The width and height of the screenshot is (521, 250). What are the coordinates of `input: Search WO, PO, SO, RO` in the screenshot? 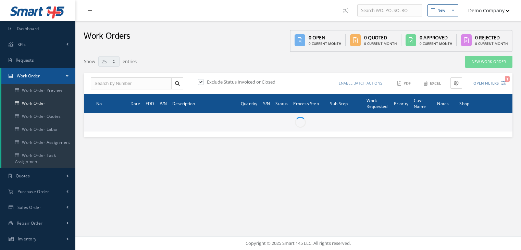 It's located at (389, 11).